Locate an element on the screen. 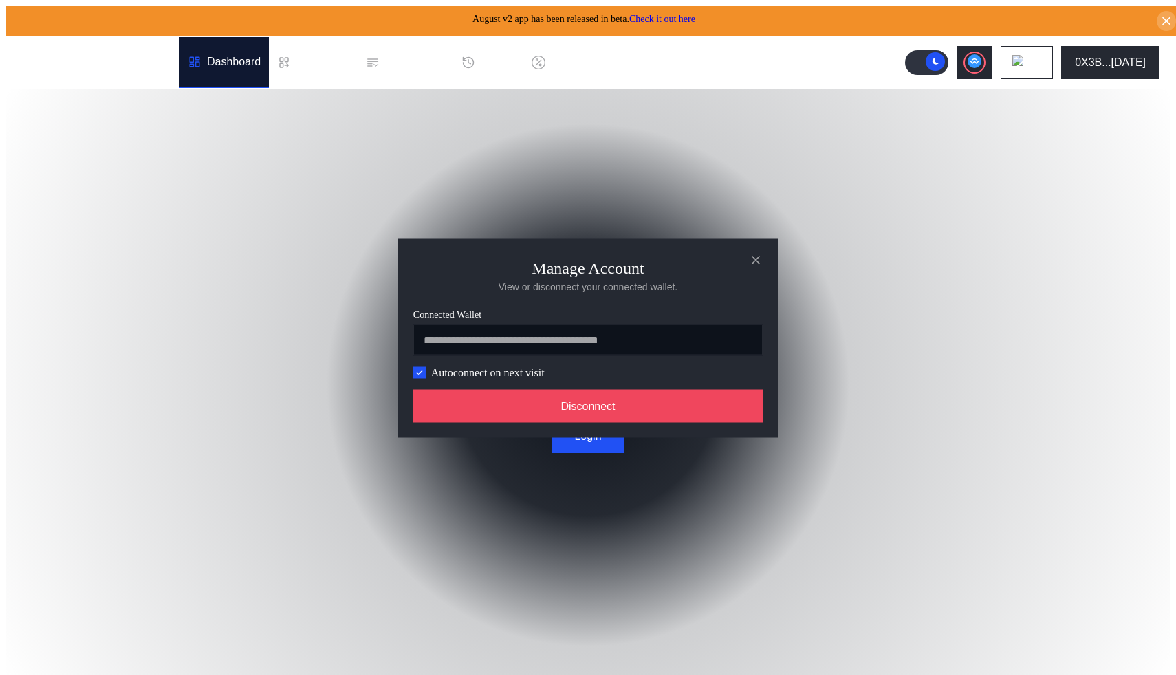  div: Loan Book is located at coordinates (322, 63).